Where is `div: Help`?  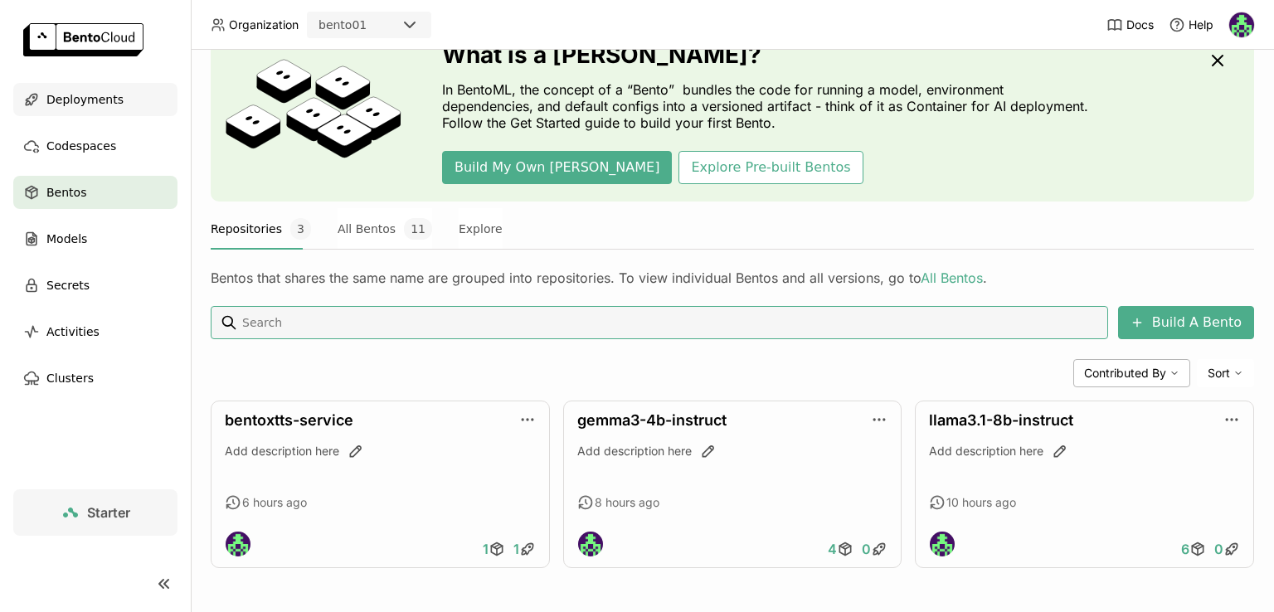
div: Help is located at coordinates (1191, 25).